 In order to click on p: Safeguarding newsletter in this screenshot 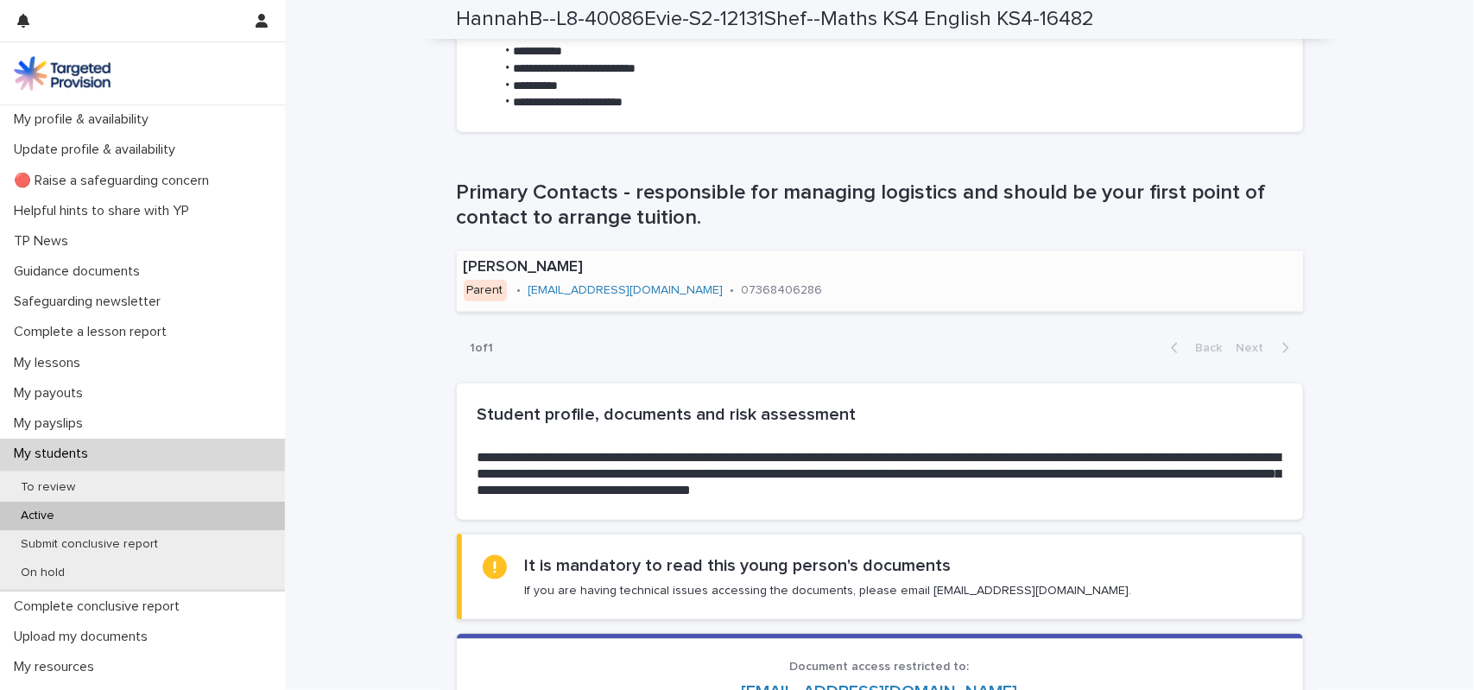, I will do `click(91, 301)`.